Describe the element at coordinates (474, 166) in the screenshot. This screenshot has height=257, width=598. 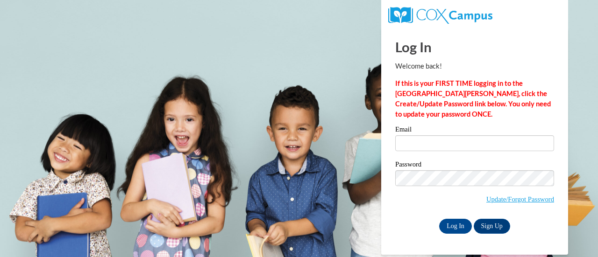
I see `label: Password` at that location.